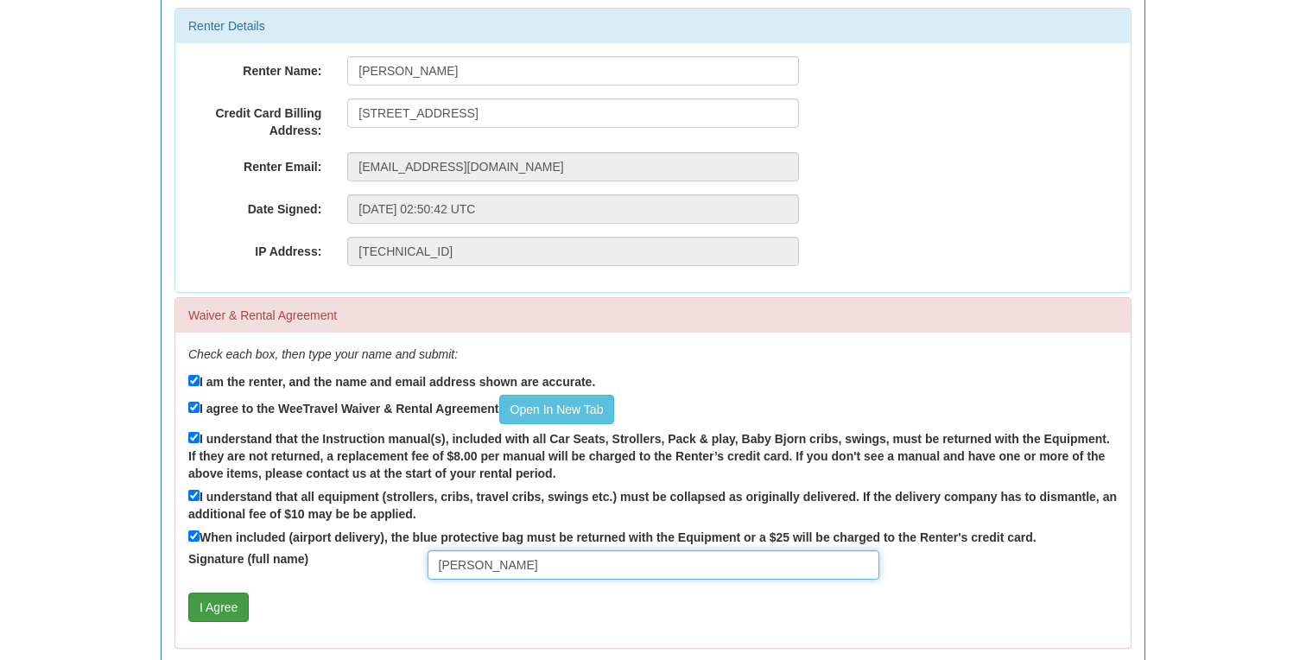 The image size is (1306, 660). I want to click on input: Full Name, so click(653, 565).